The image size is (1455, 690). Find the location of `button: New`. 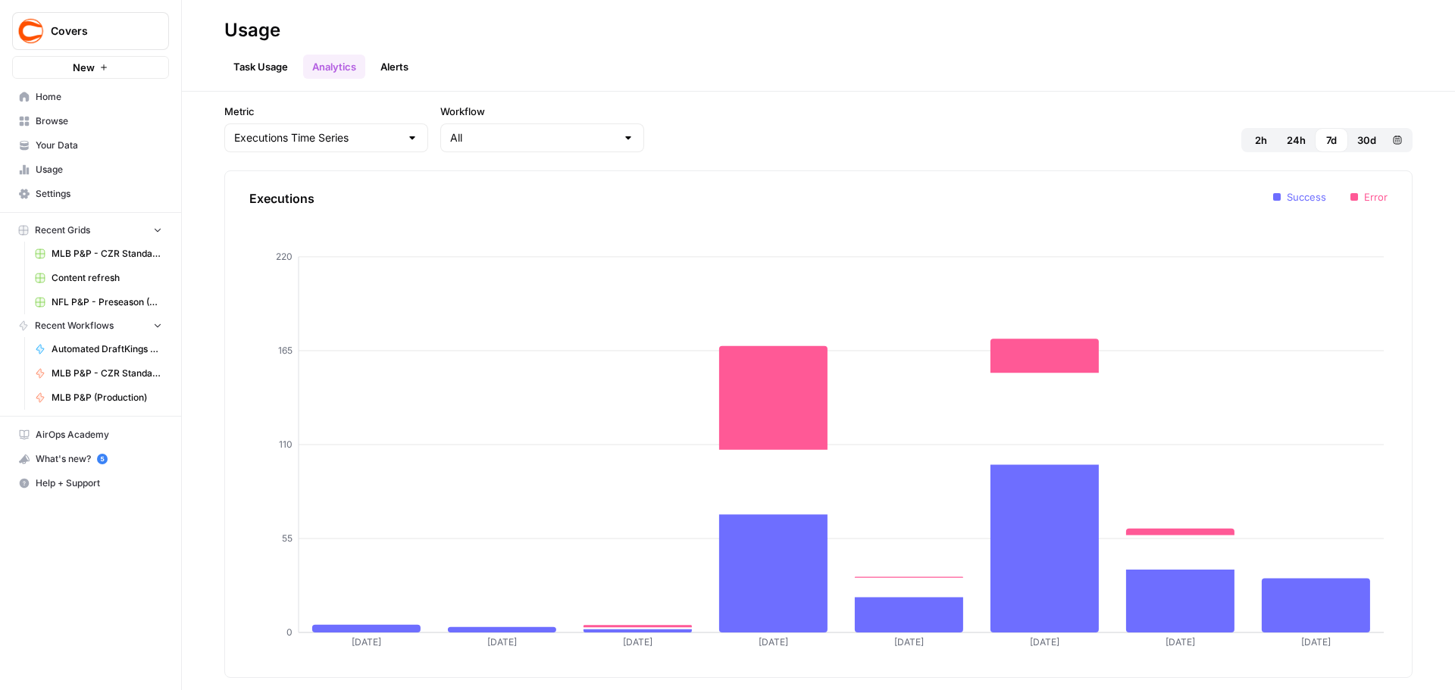

button: New is located at coordinates (90, 67).